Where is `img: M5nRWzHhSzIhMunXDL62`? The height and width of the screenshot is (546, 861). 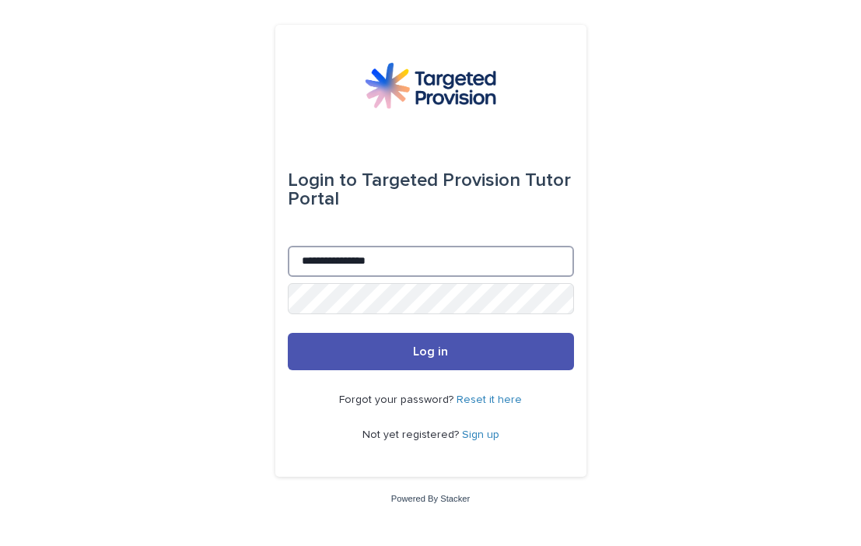
img: M5nRWzHhSzIhMunXDL62 is located at coordinates (430, 86).